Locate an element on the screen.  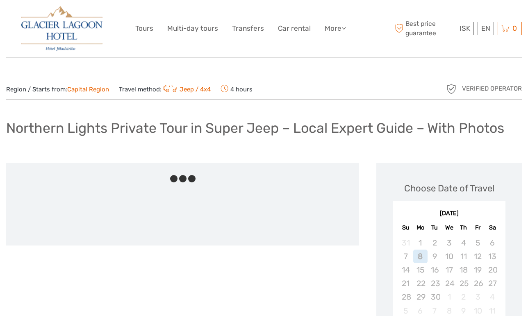
span: ISK is located at coordinates (465, 28).